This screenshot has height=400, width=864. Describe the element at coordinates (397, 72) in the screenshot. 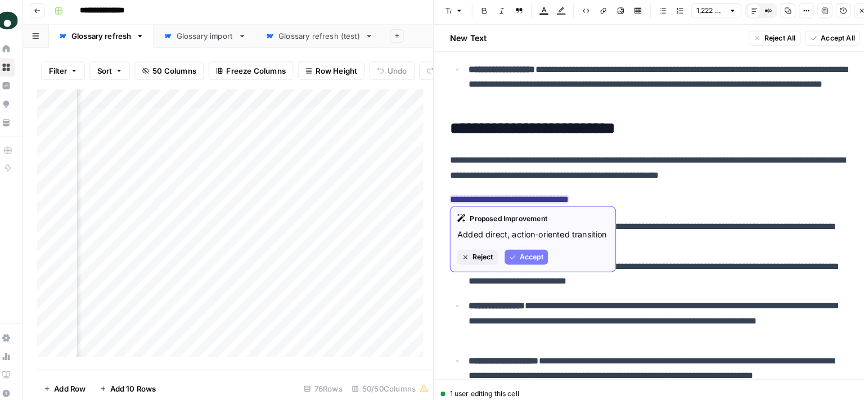

I see `span: Undo` at that location.